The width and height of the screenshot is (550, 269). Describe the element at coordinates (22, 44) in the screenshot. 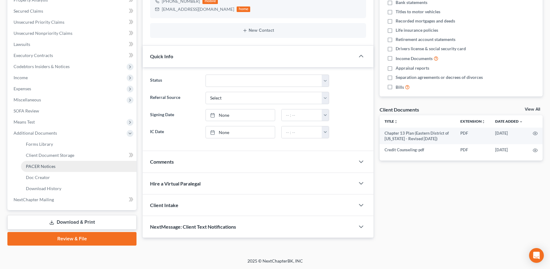

I see `span: Lawsuits` at that location.